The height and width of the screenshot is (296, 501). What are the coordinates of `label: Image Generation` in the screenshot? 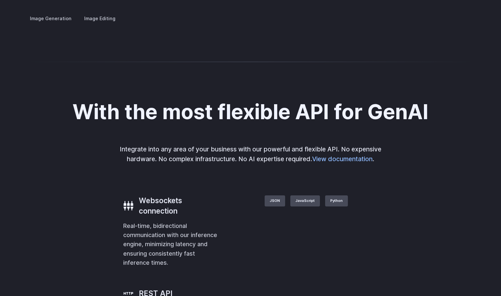 It's located at (51, 18).